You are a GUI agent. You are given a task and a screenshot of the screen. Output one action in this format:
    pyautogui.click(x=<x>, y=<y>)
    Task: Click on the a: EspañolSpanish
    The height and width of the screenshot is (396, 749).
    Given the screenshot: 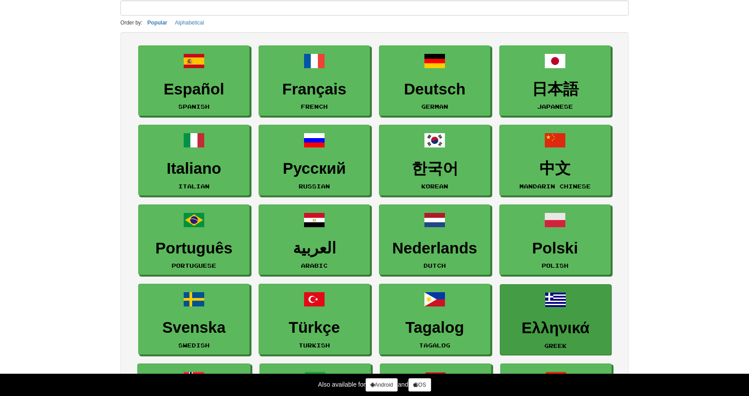 What is the action you would take?
    pyautogui.click(x=194, y=81)
    